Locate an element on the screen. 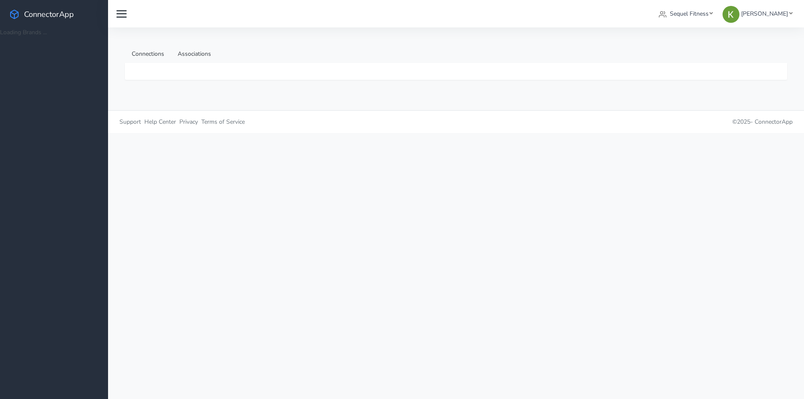 The image size is (804, 399). span: Sequel Fitness is located at coordinates (689, 14).